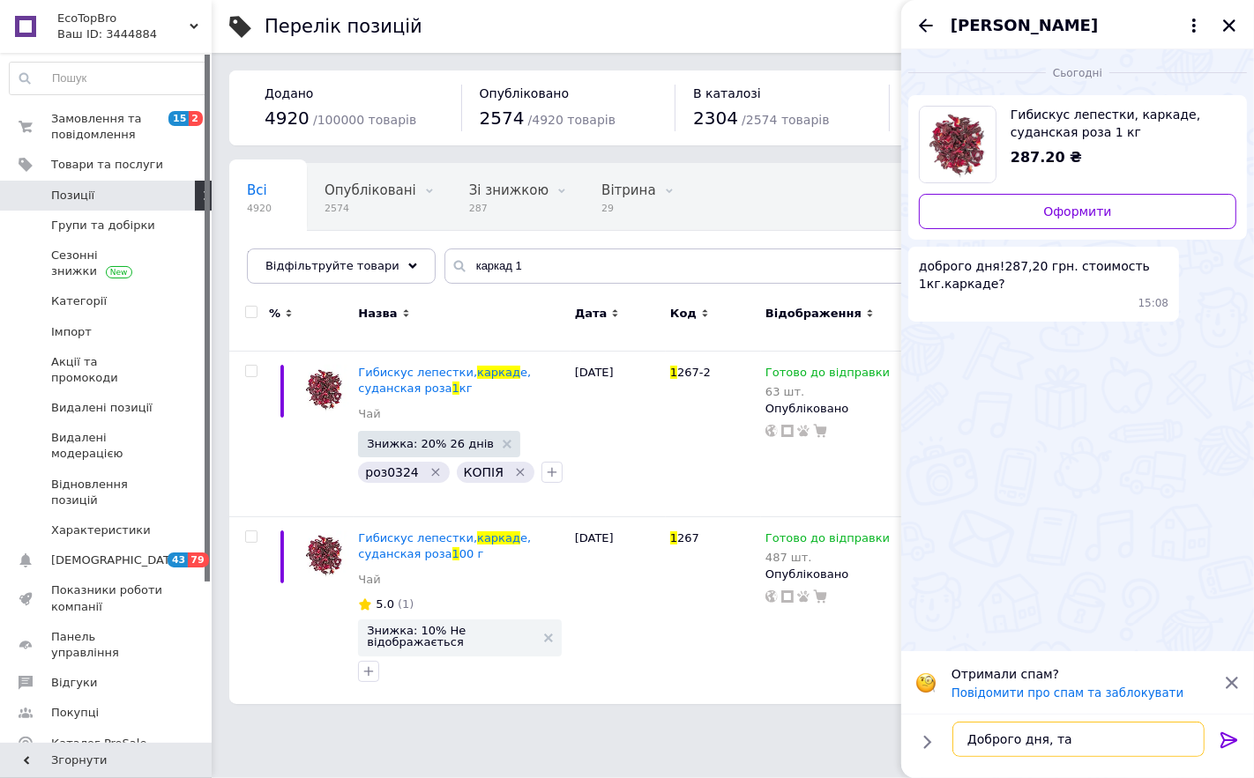 This screenshot has width=1254, height=778. What do you see at coordinates (123, 19) in the screenshot?
I see `span: EcoTopBro` at bounding box center [123, 19].